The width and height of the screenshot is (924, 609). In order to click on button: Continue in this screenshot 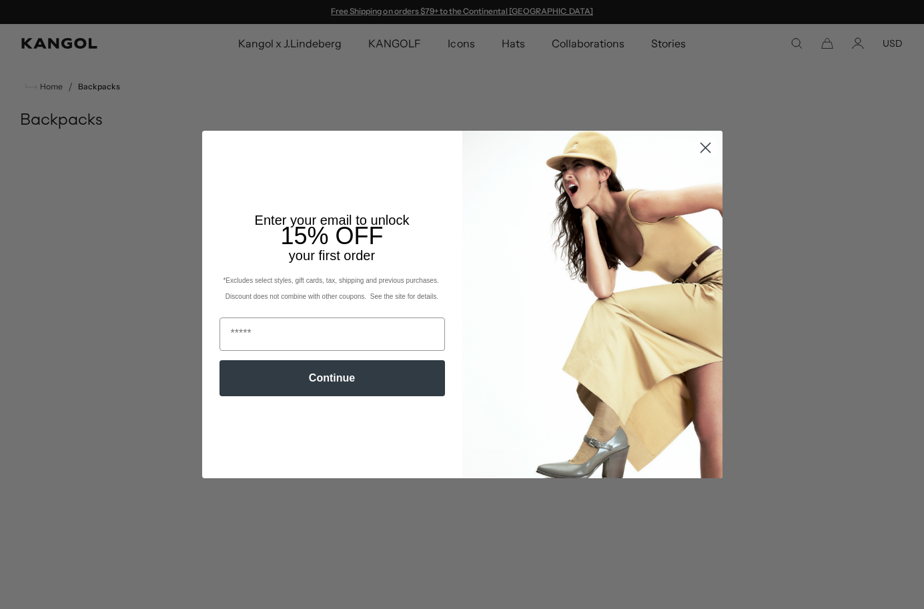, I will do `click(332, 378)`.